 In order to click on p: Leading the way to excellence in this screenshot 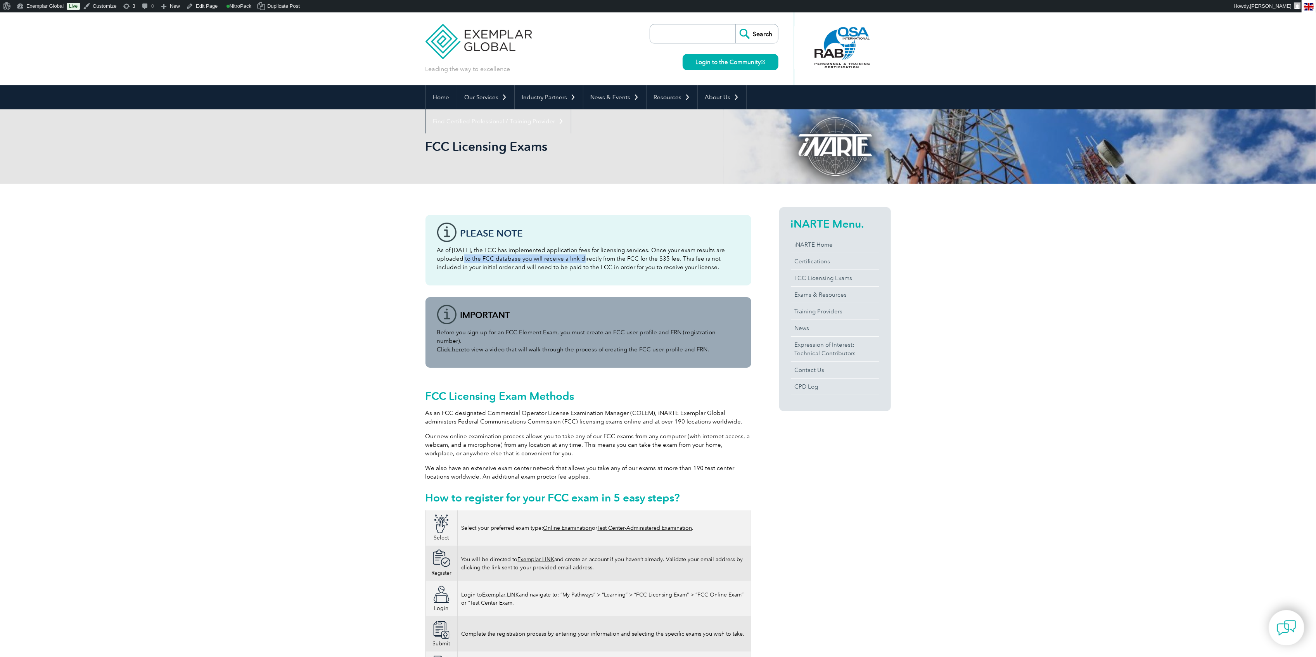, I will do `click(468, 69)`.